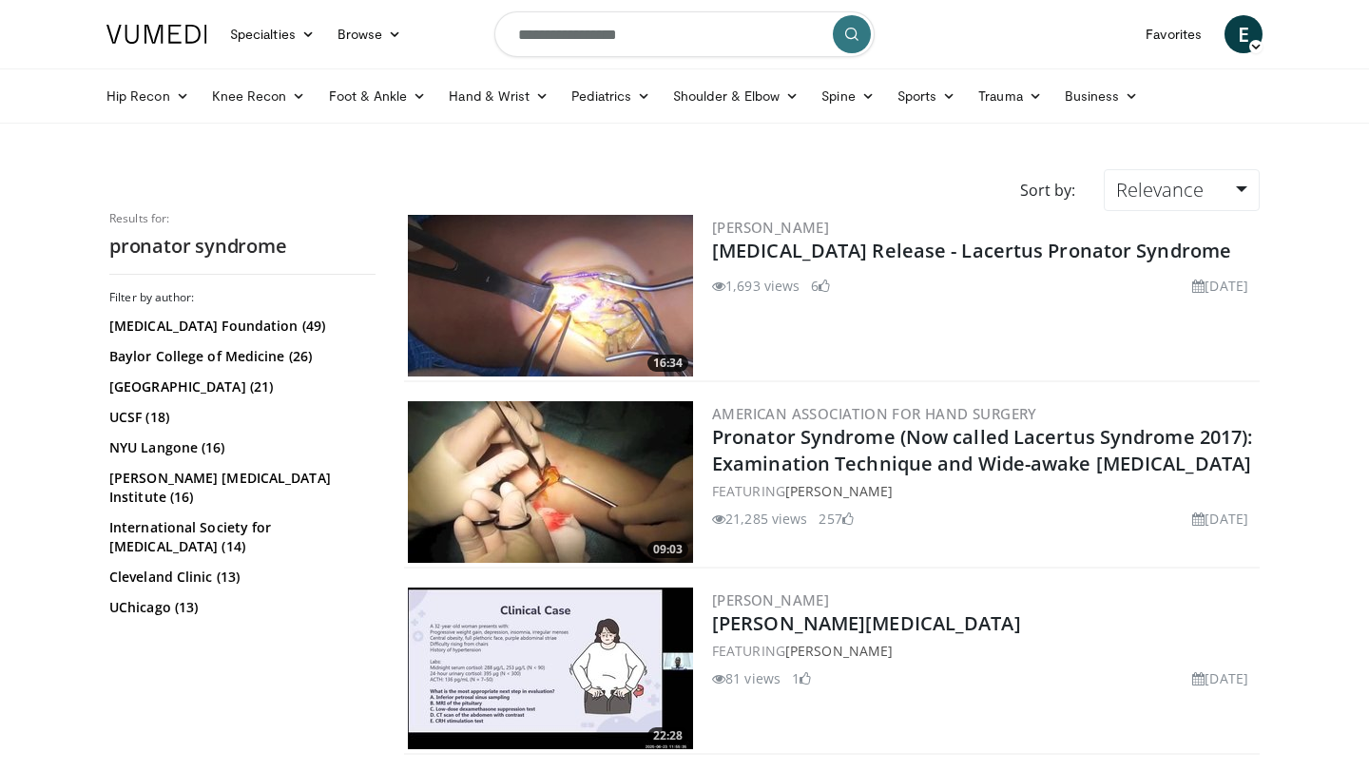 This screenshot has width=1369, height=772. I want to click on a: Pronator Syndrome (Now called Lacertus Syndrome 2017): Examination Technique and Wide-awake [MEDI..., so click(982, 450).